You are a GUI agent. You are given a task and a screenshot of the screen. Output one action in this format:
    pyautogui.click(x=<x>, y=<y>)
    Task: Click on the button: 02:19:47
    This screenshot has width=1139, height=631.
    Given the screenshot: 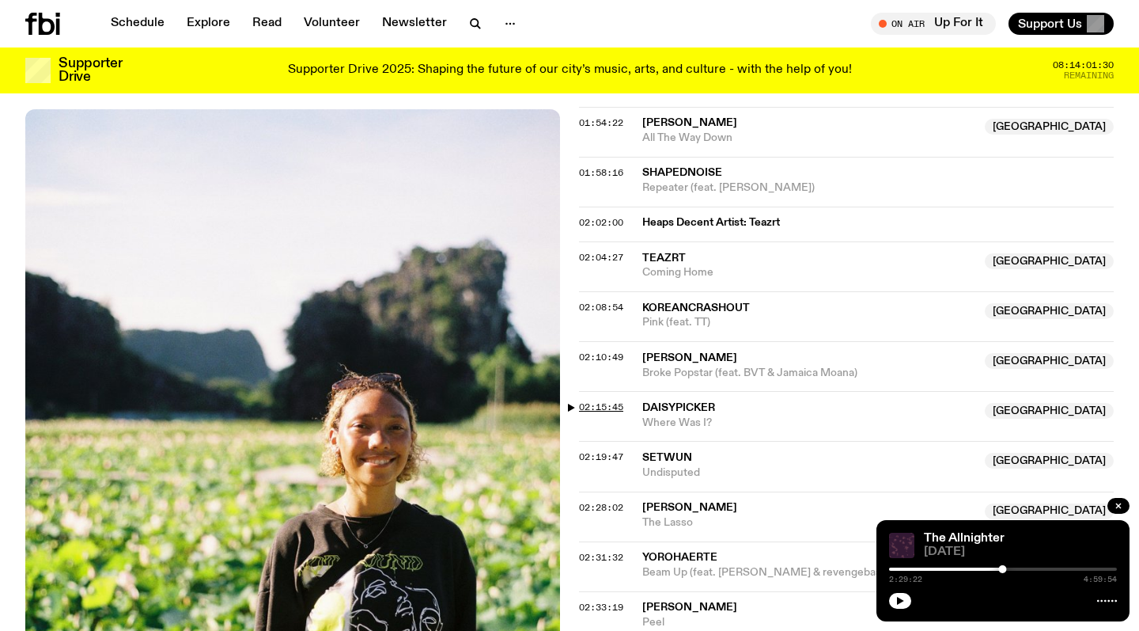 What is the action you would take?
    pyautogui.click(x=601, y=457)
    